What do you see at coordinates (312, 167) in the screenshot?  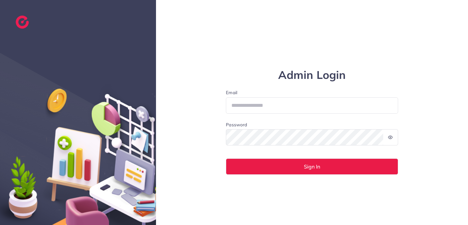 I see `button: Sign In` at bounding box center [312, 167].